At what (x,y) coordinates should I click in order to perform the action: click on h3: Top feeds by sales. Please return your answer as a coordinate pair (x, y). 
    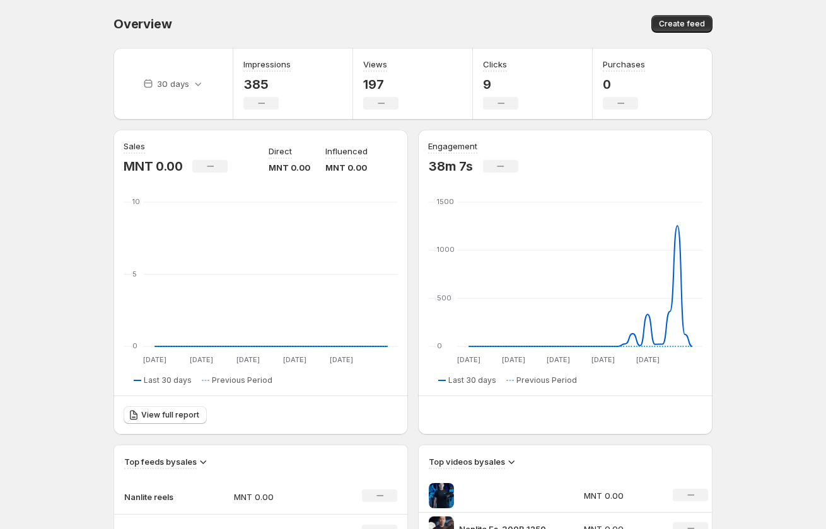
    Looking at the image, I should click on (160, 462).